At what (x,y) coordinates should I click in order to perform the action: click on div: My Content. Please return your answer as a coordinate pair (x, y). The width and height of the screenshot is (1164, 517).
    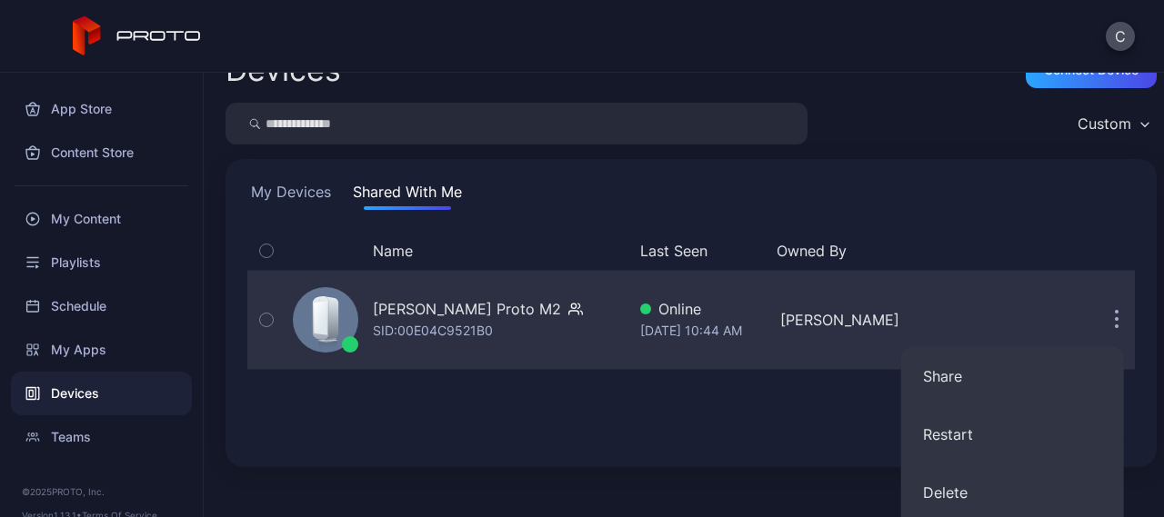
    Looking at the image, I should click on (101, 219).